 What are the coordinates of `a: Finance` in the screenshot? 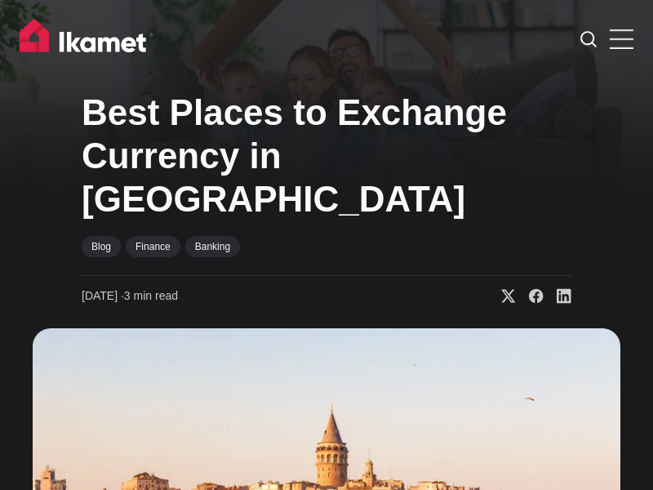 It's located at (153, 246).